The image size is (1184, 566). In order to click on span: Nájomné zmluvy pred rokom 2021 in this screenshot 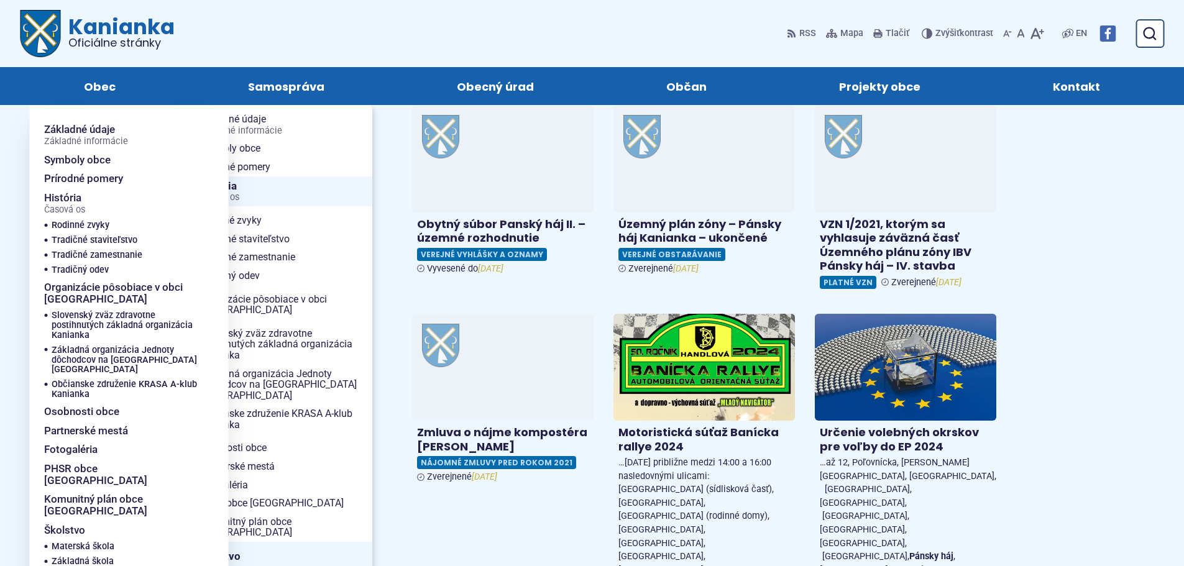, I will do `click(496, 462)`.